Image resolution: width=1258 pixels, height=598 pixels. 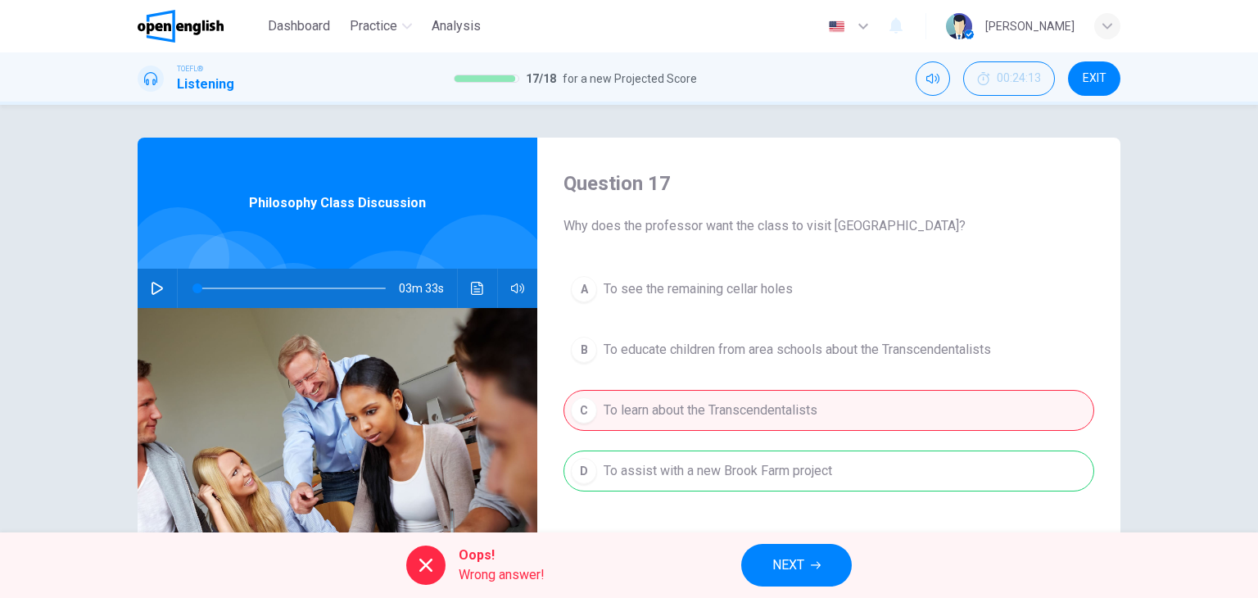 I want to click on span: Philosophy Class Discussion, so click(x=338, y=203).